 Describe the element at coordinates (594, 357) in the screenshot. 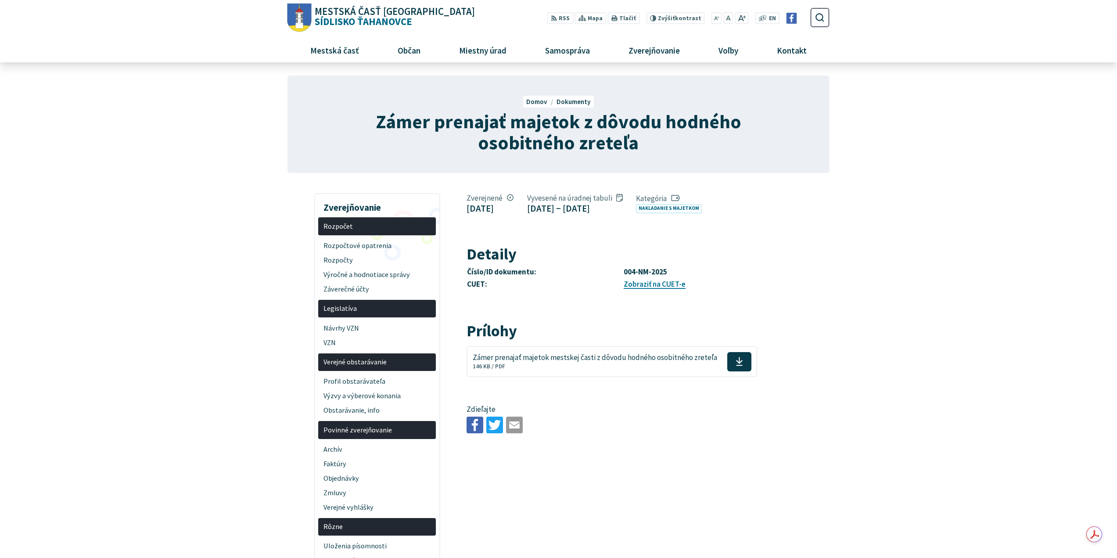

I see `span: Zámer prenajať majetok mestskej časti z dôvodu hodného osobitného zreteľa` at that location.